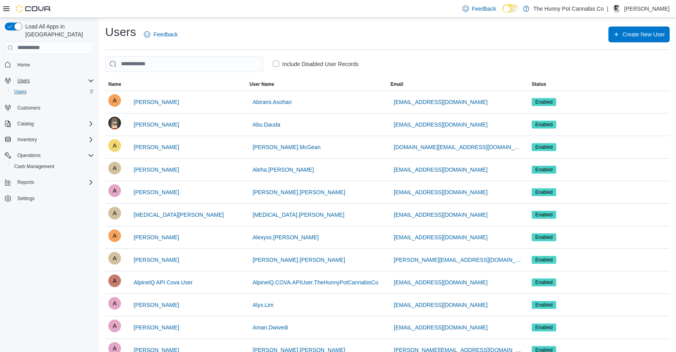 Image resolution: width=676 pixels, height=352 pixels. Describe the element at coordinates (115, 326) in the screenshot. I see `div: Aman` at that location.